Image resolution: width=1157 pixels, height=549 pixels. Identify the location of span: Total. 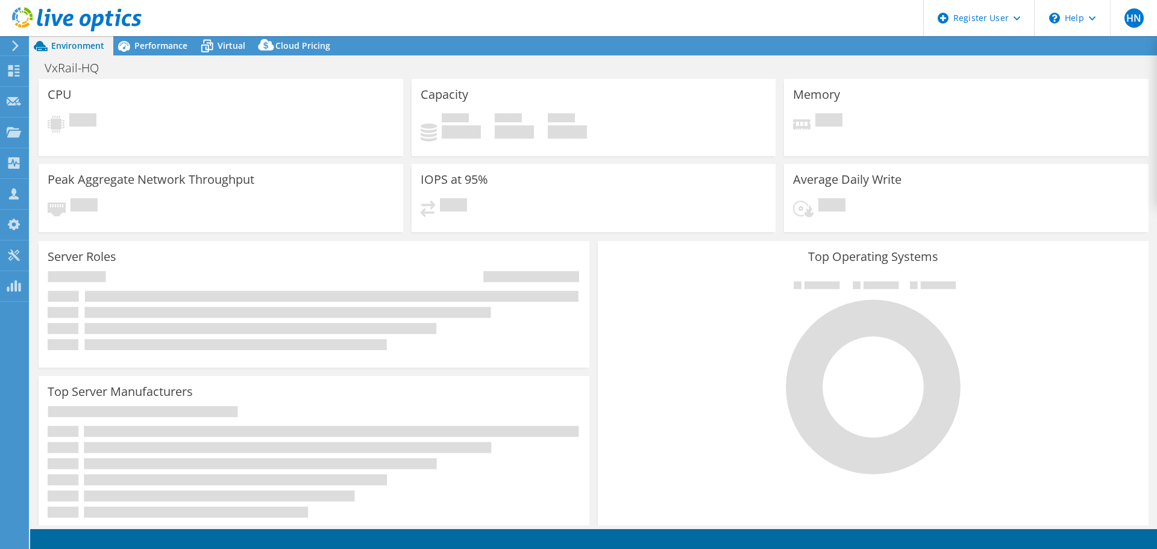
(561, 119).